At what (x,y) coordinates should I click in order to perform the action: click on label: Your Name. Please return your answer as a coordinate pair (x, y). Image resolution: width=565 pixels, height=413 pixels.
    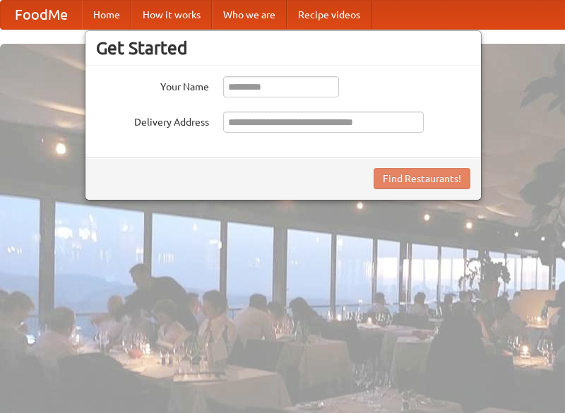
    Looking at the image, I should click on (153, 85).